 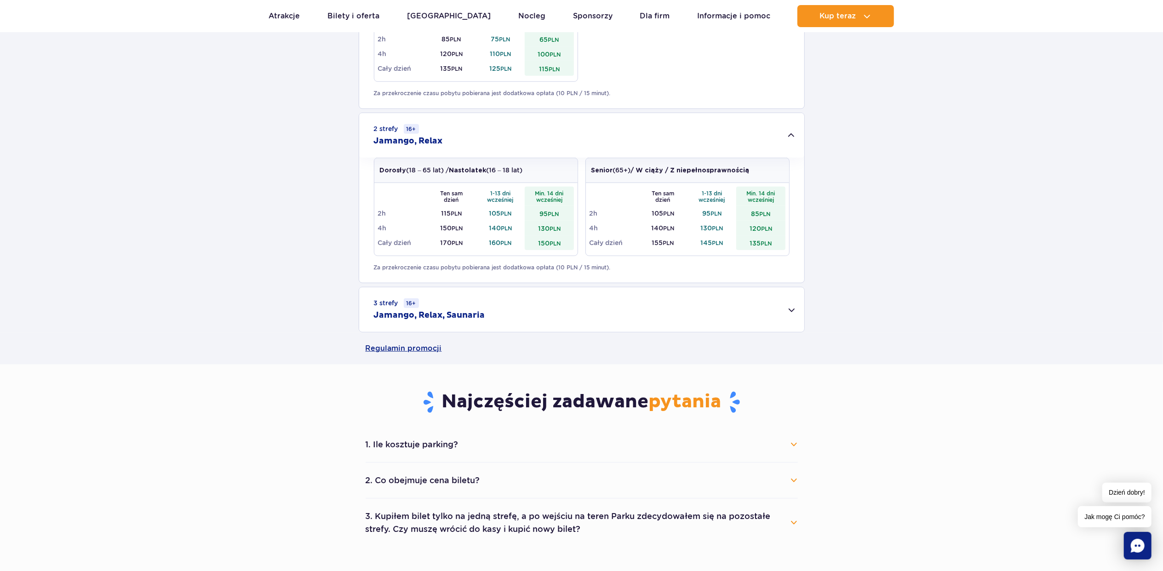 What do you see at coordinates (451, 243) in the screenshot?
I see `td: 170` at bounding box center [451, 243].